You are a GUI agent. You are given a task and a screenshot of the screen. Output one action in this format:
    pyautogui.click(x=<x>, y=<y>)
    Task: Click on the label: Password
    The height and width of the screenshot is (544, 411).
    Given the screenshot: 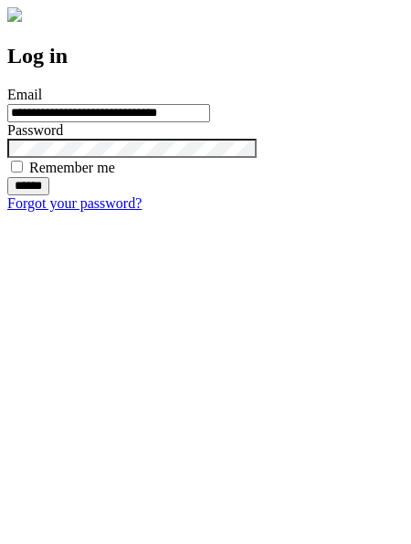 What is the action you would take?
    pyautogui.click(x=35, y=130)
    